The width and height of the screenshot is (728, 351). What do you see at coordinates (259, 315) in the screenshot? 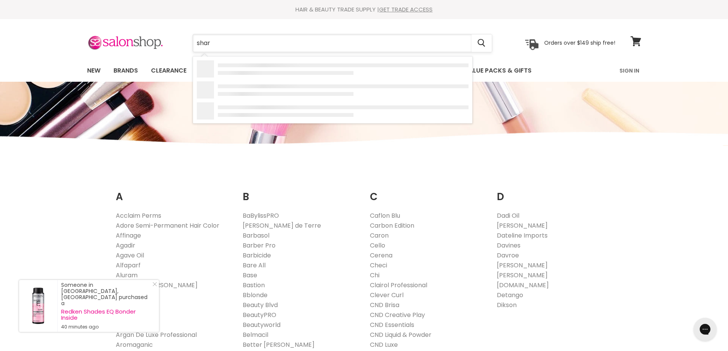
I see `a: BeautyPRO` at bounding box center [259, 315].